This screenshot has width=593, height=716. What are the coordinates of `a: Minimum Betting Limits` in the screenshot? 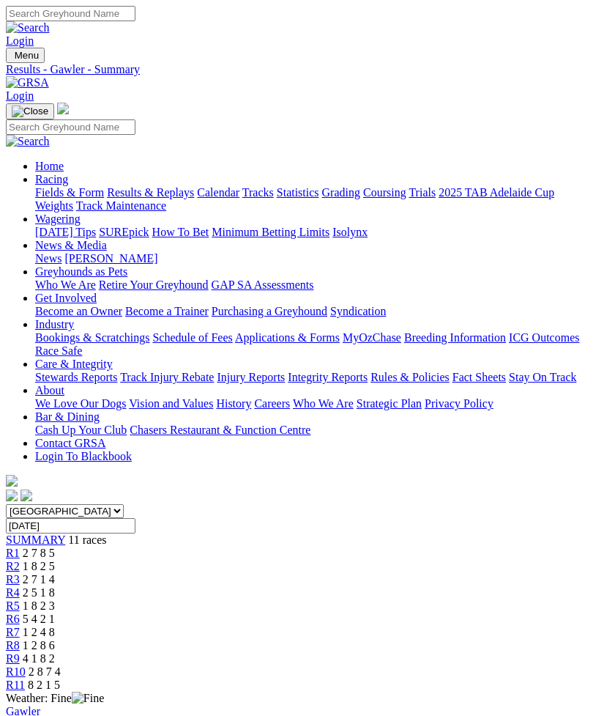 It's located at (270, 231).